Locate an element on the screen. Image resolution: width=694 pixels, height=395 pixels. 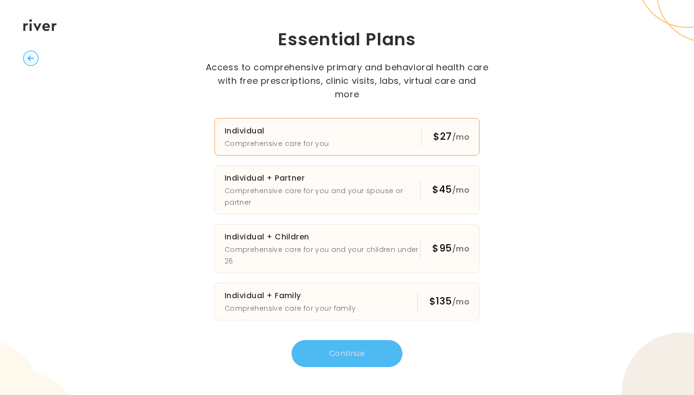
div: $95 is located at coordinates (451, 249).